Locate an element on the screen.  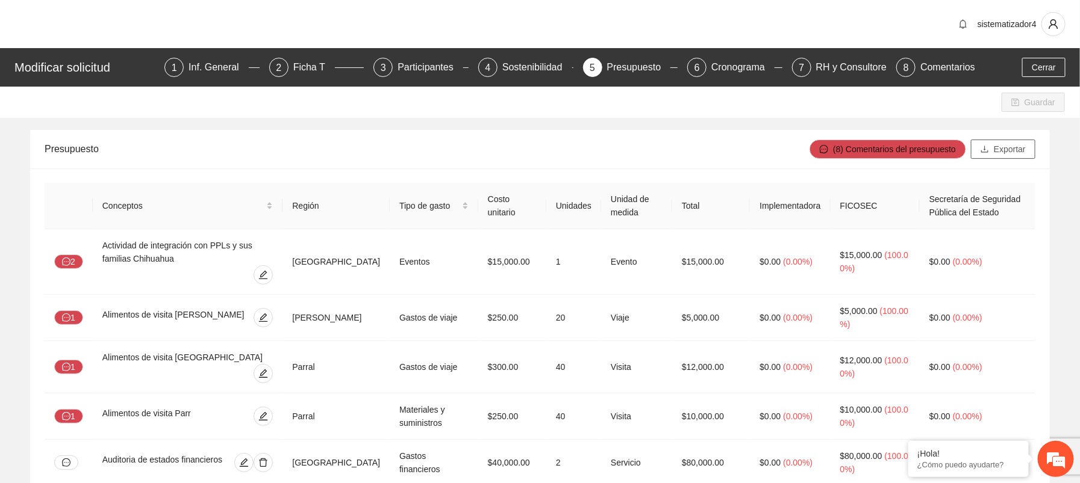
span: 3 is located at coordinates (383, 67).